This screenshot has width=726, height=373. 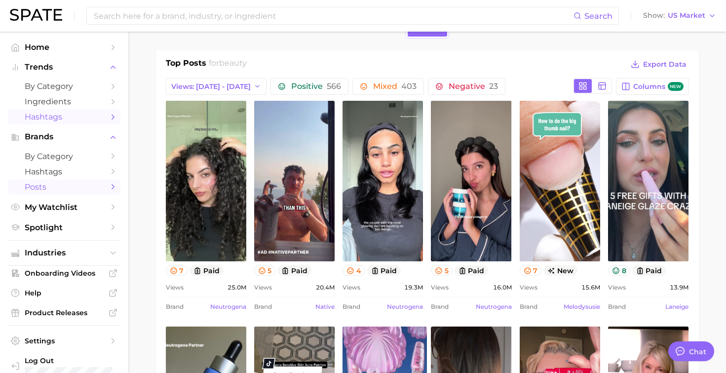 What do you see at coordinates (64, 340) in the screenshot?
I see `a: Settings` at bounding box center [64, 340].